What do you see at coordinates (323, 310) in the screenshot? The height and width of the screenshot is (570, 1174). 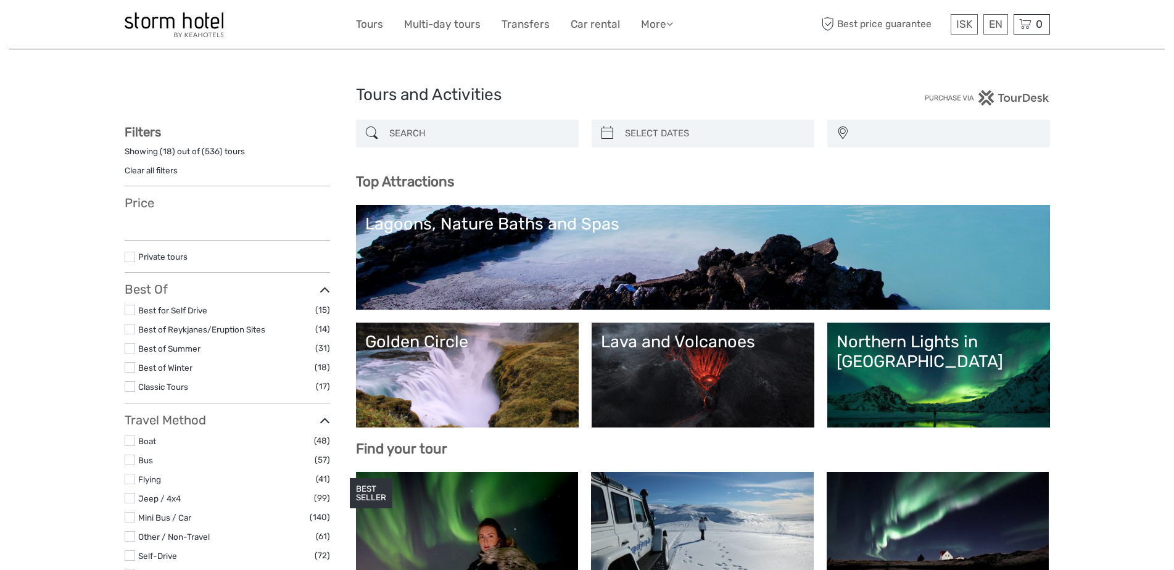 I see `span: (15)` at bounding box center [323, 310].